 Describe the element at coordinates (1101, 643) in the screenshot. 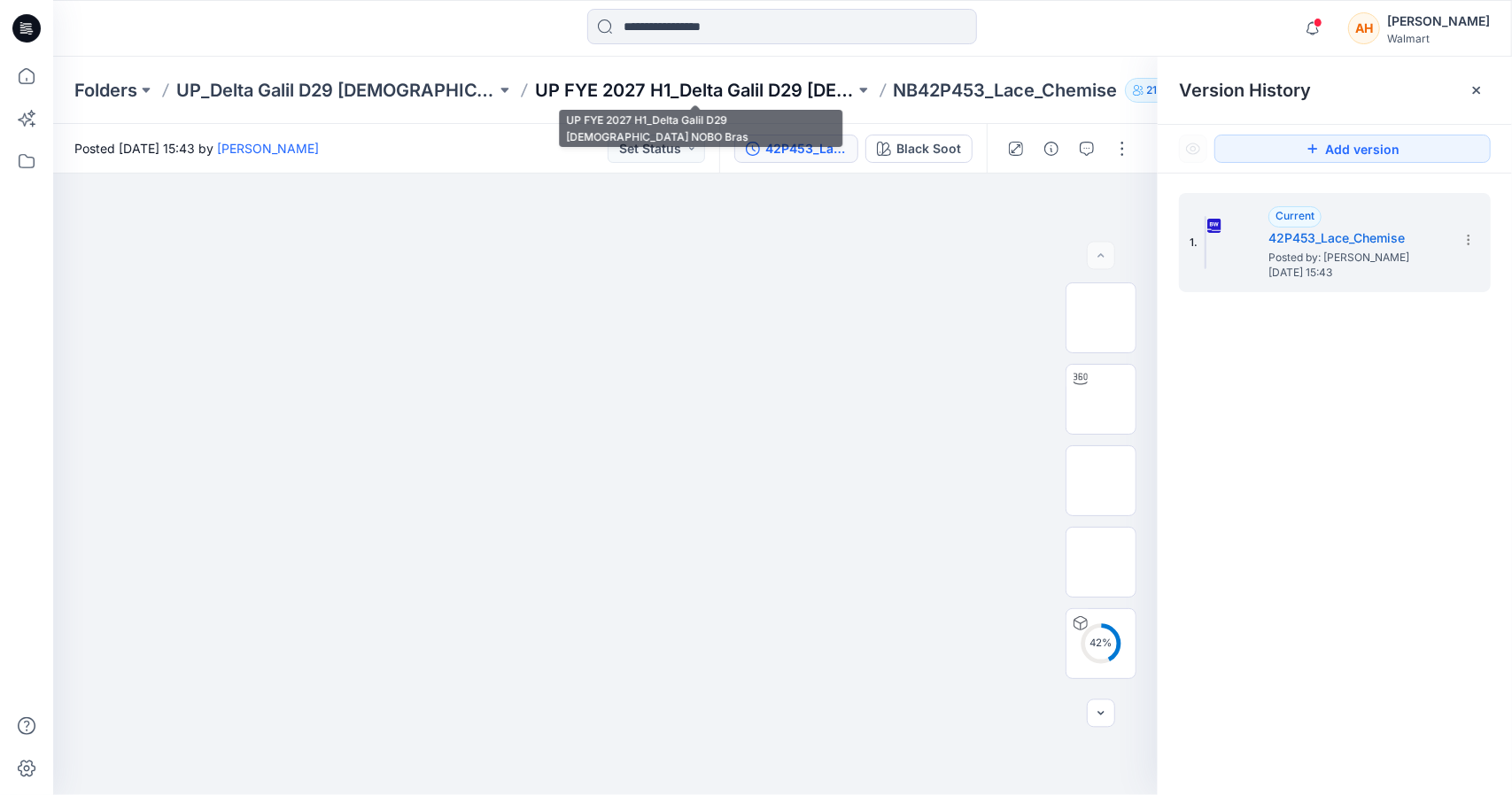

I see `div: 42 %` at that location.